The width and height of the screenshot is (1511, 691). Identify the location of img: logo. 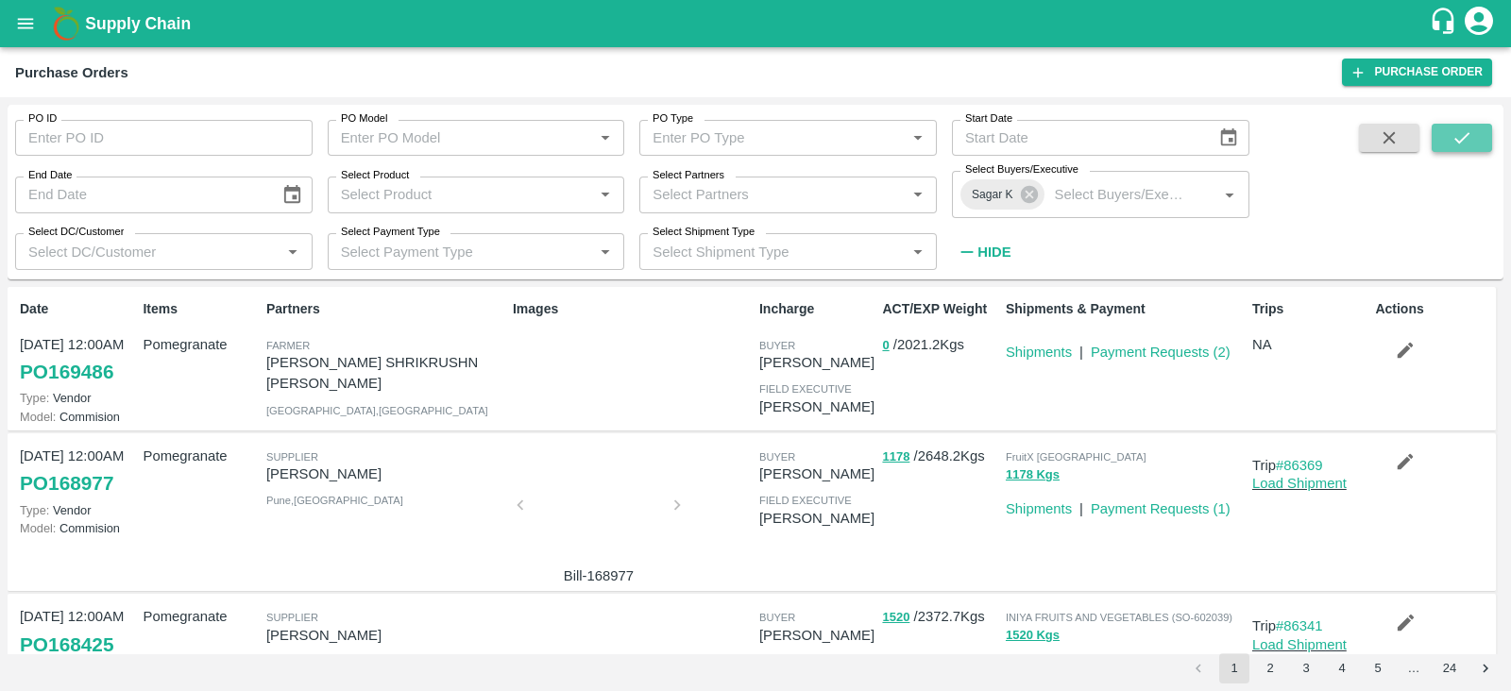
(66, 24).